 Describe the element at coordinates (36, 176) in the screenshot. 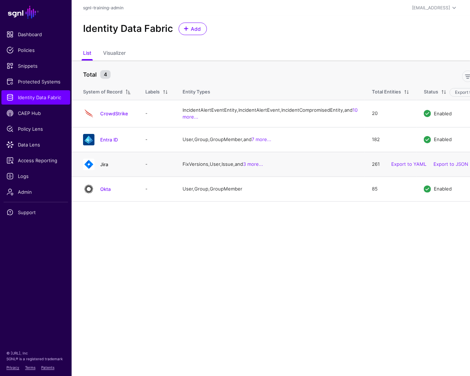

I see `span: Logs` at that location.